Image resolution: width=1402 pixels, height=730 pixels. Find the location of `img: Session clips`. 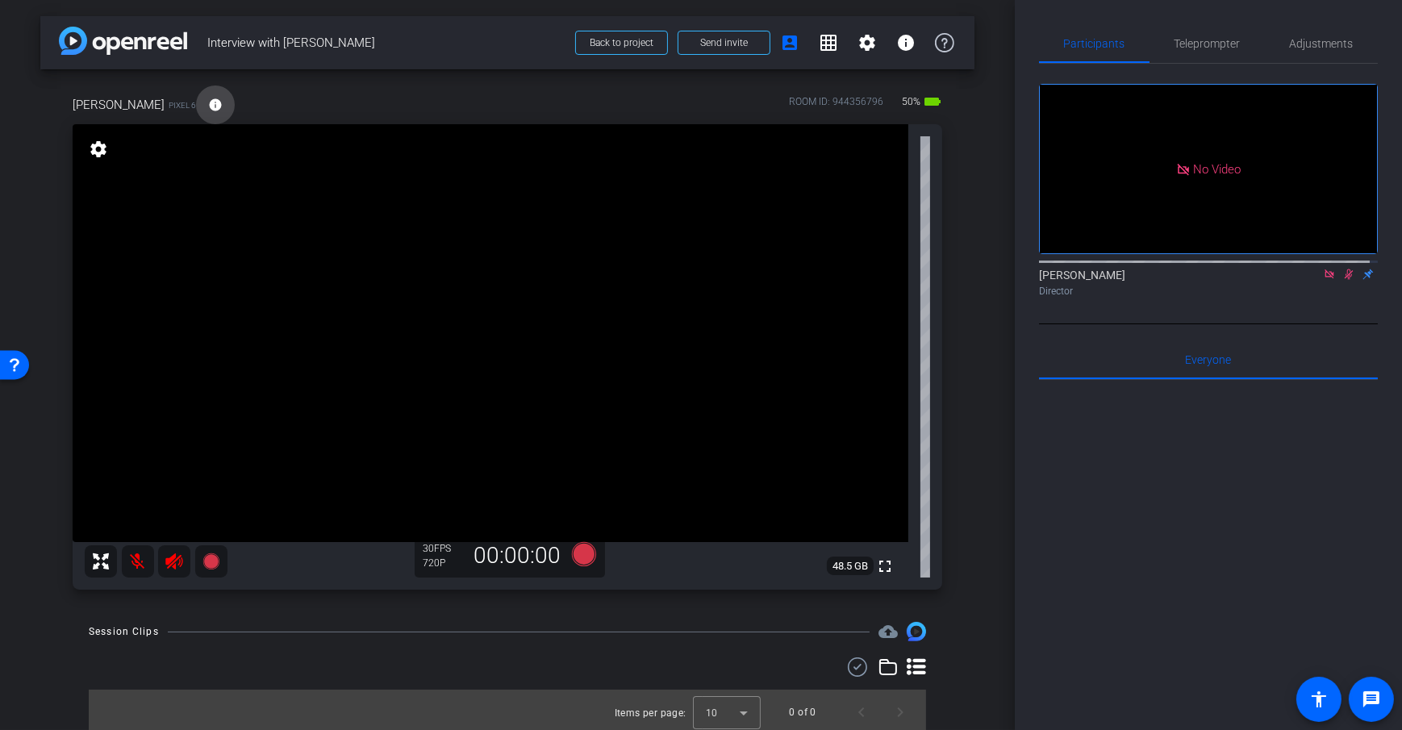

img: Session clips is located at coordinates (916, 632).